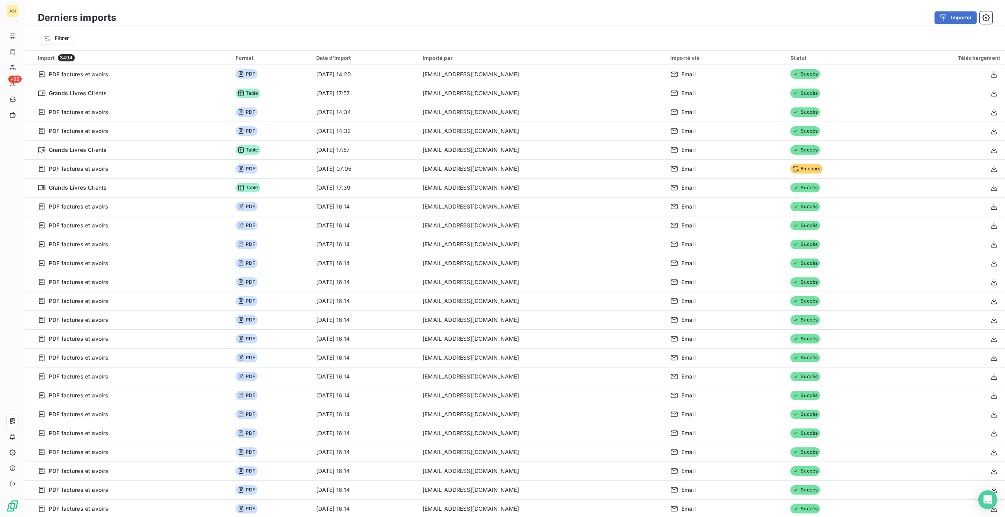  Describe the element at coordinates (56, 38) in the screenshot. I see `button: Filtrer` at that location.